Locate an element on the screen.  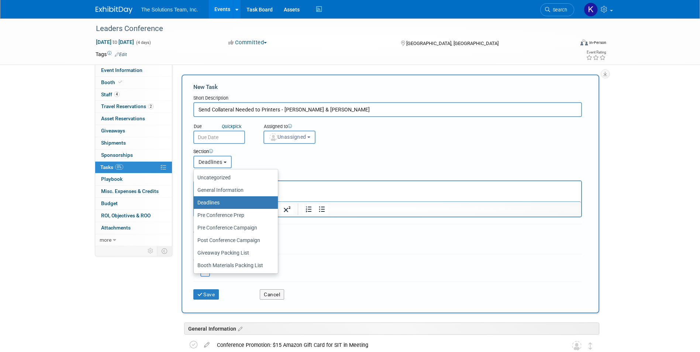
button: Deadlines is located at coordinates (213, 162).